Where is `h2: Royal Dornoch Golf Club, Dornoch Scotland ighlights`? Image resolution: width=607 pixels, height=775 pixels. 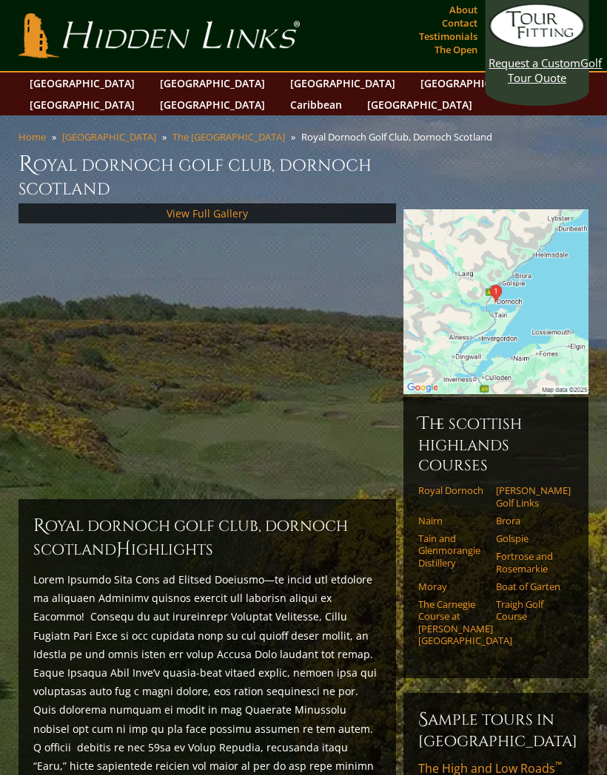
h2: Royal Dornoch Golf Club, Dornoch Scotland ighlights is located at coordinates (207, 538).